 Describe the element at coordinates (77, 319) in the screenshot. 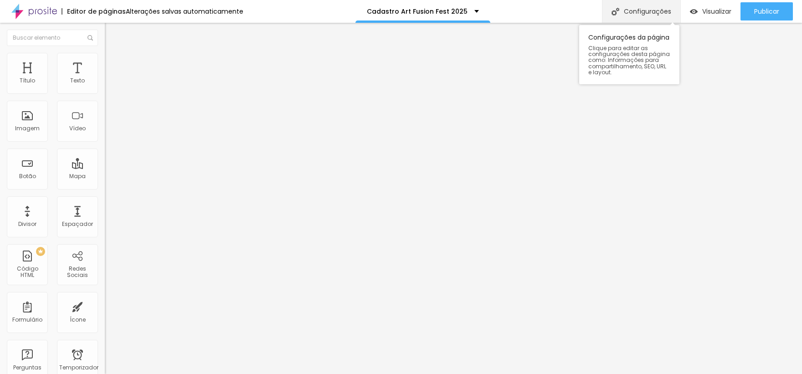

I see `font: Ícone` at that location.